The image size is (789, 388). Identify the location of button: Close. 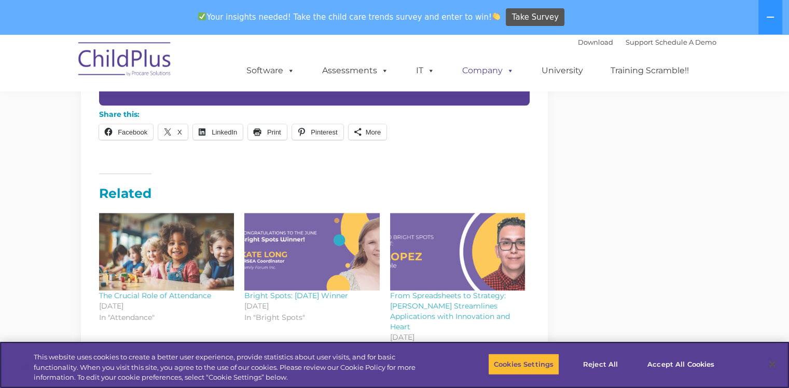
(773, 364).